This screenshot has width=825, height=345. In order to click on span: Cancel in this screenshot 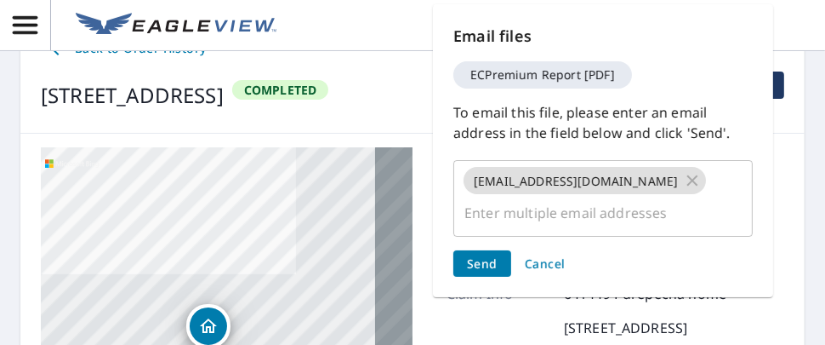, I will do `click(545, 263)`.